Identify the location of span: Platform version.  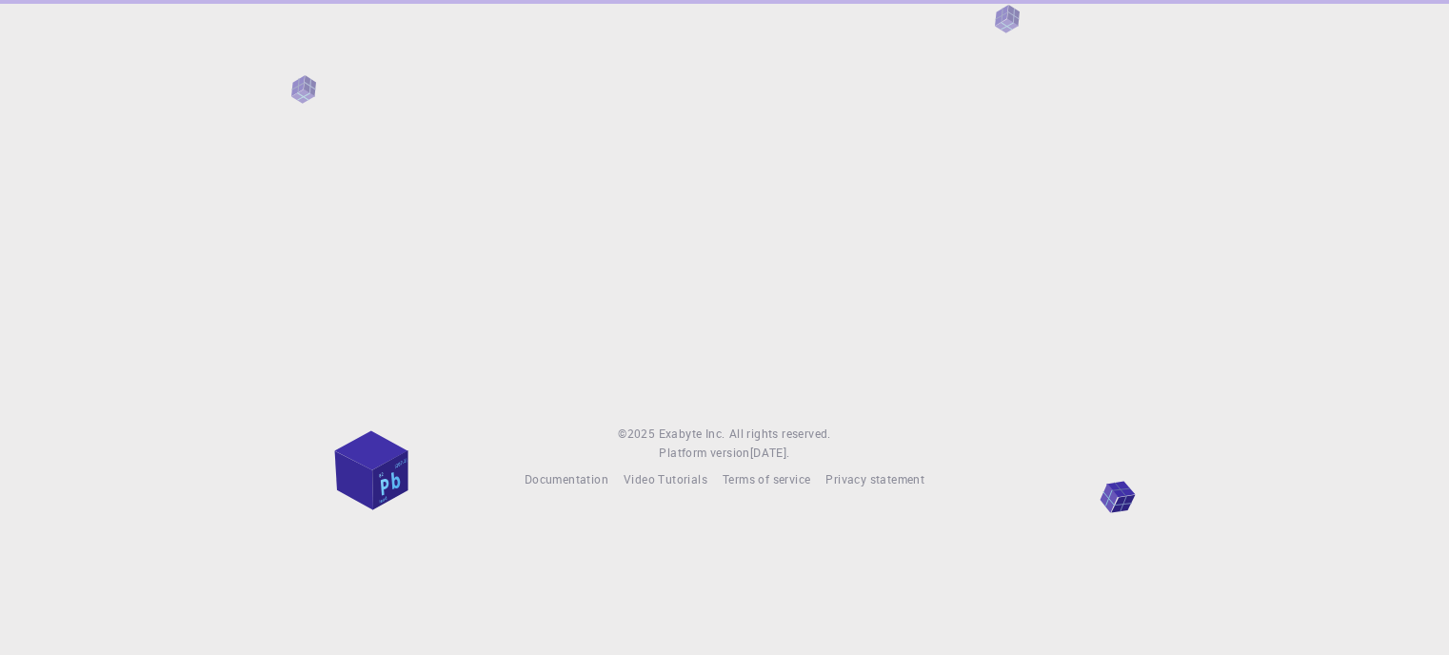
(704, 453).